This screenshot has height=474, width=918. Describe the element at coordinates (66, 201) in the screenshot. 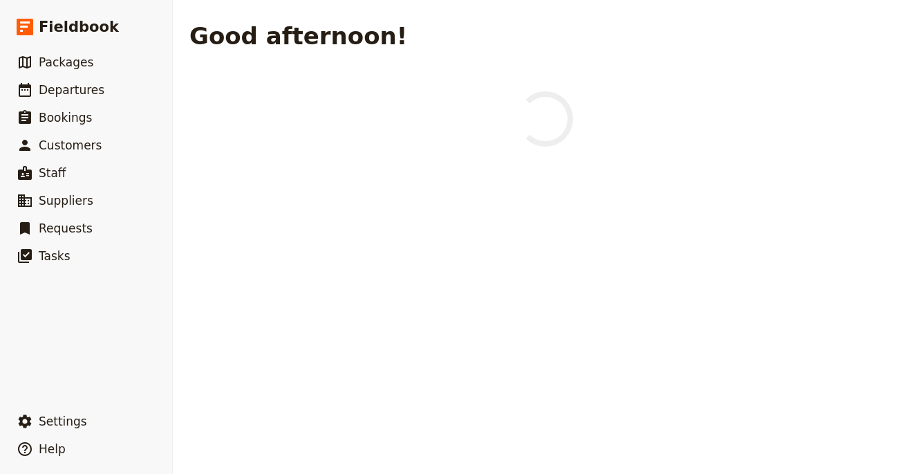

I see `span: Suppliers` at that location.